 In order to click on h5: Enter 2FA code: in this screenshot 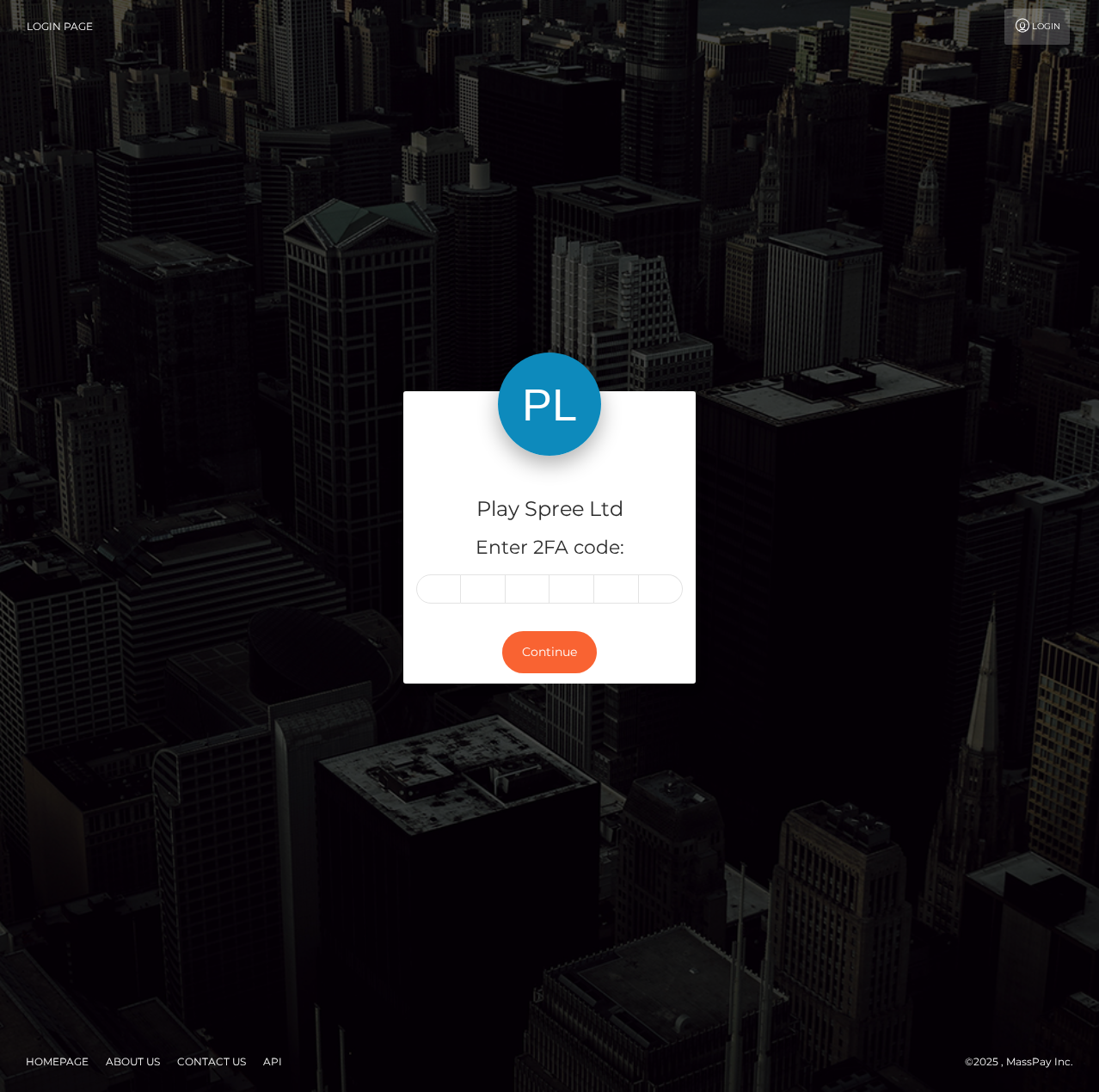, I will do `click(550, 548)`.